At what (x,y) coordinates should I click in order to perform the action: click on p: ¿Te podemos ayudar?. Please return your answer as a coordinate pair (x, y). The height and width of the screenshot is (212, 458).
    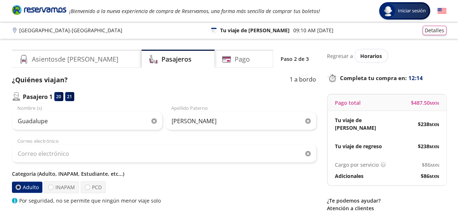
    Looking at the image, I should click on (387, 200).